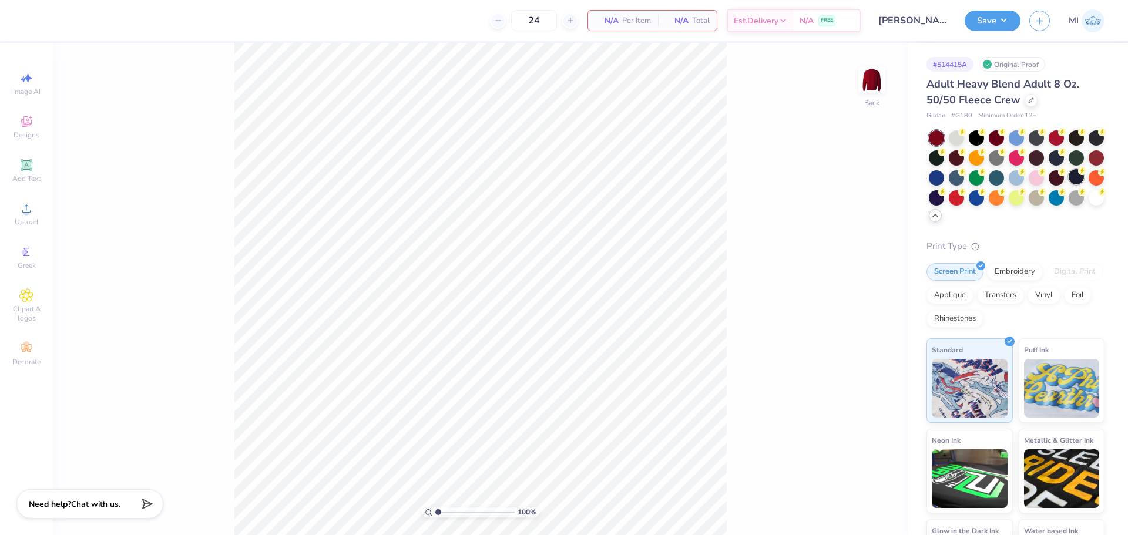 Image resolution: width=1128 pixels, height=535 pixels. Describe the element at coordinates (96, 504) in the screenshot. I see `span: Chat with us.` at that location.